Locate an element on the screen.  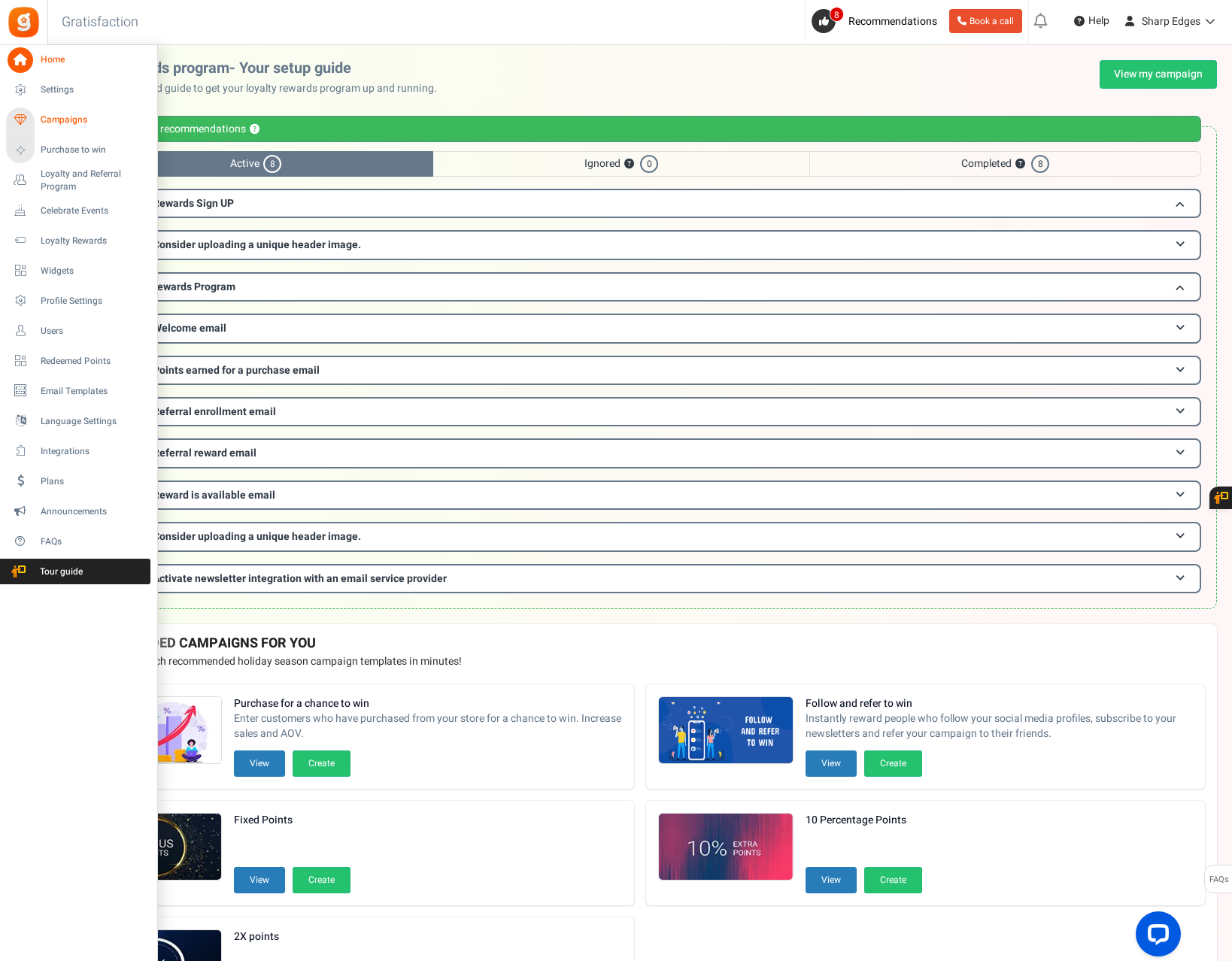
span: Widgets is located at coordinates (93, 271).